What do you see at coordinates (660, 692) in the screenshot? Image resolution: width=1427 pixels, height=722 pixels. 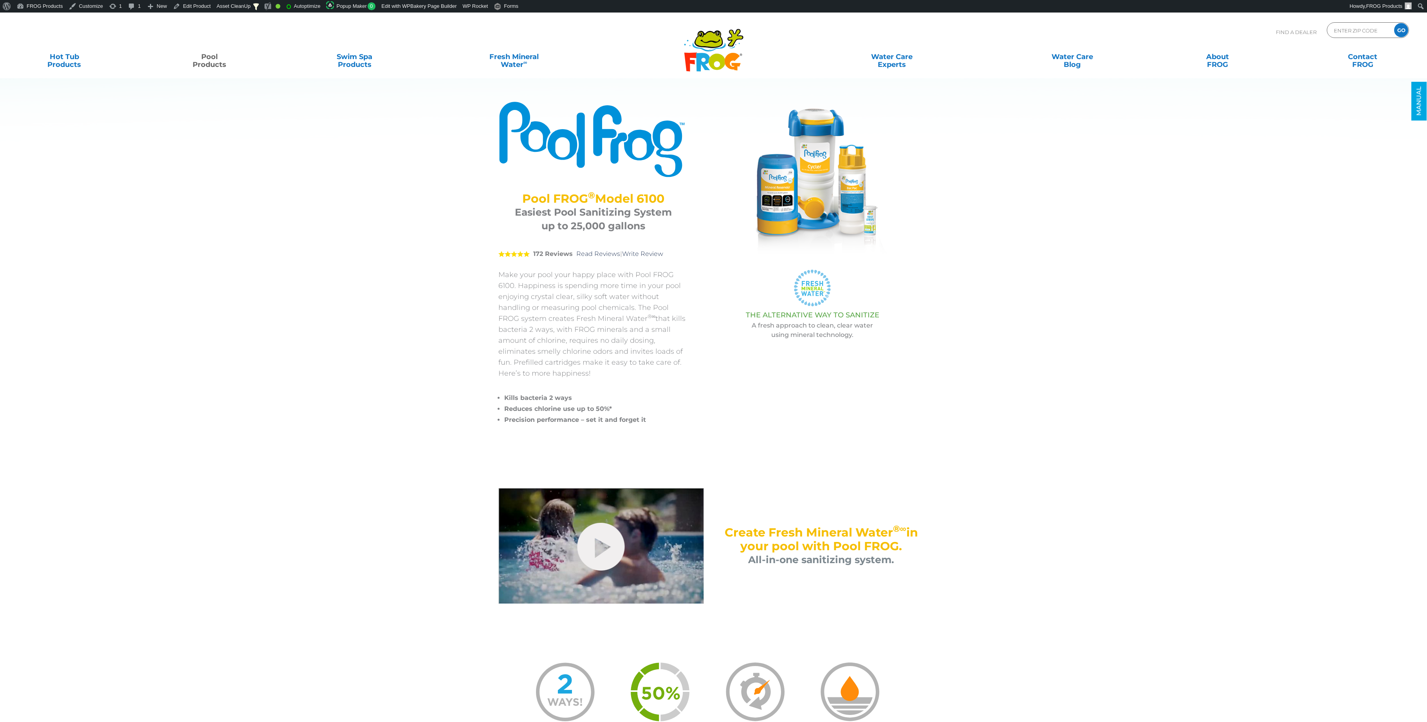 I see `img: icon-50percent-green` at bounding box center [660, 692].